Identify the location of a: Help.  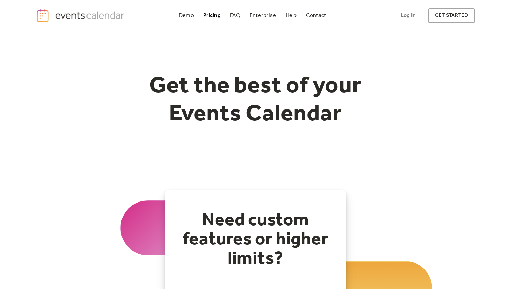
(291, 15).